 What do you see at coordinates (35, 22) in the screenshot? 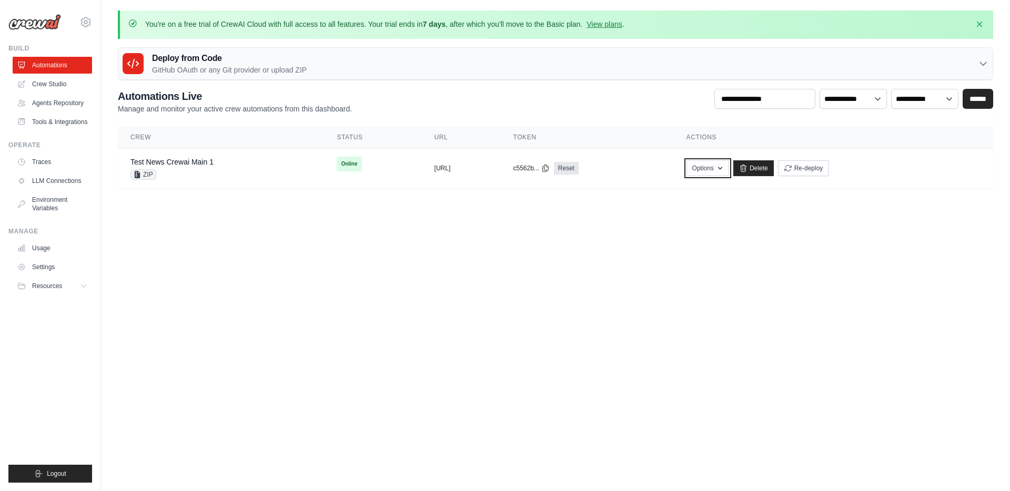
I see `img: Logo` at bounding box center [35, 22].